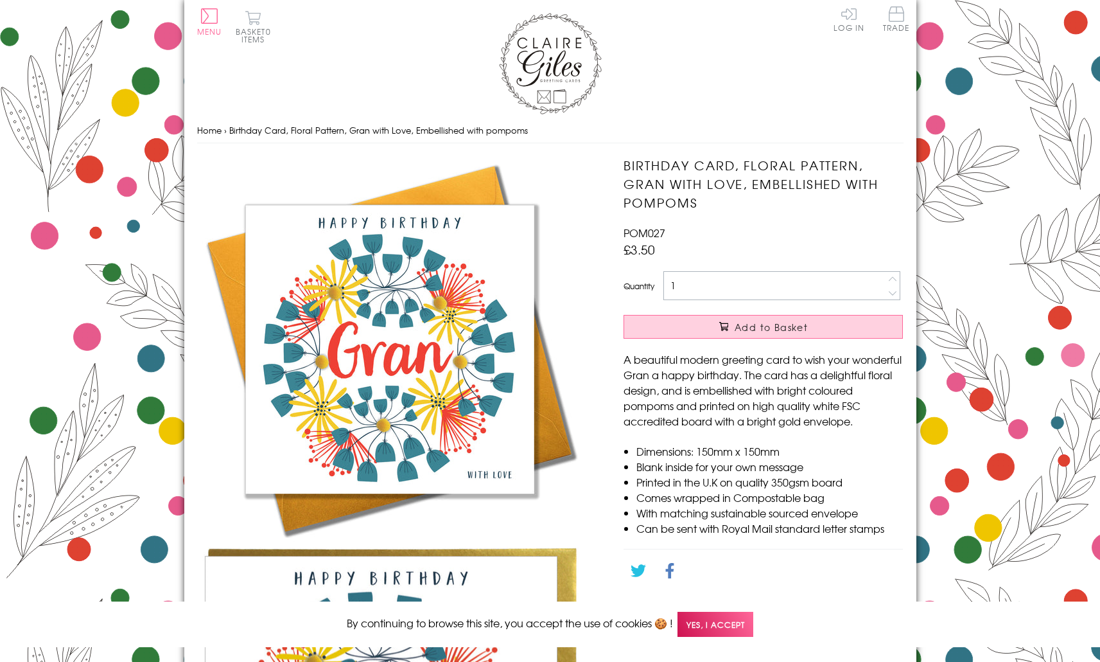 Image resolution: width=1100 pixels, height=662 pixels. I want to click on li: Comes wrapped in Compostable bag, so click(769, 497).